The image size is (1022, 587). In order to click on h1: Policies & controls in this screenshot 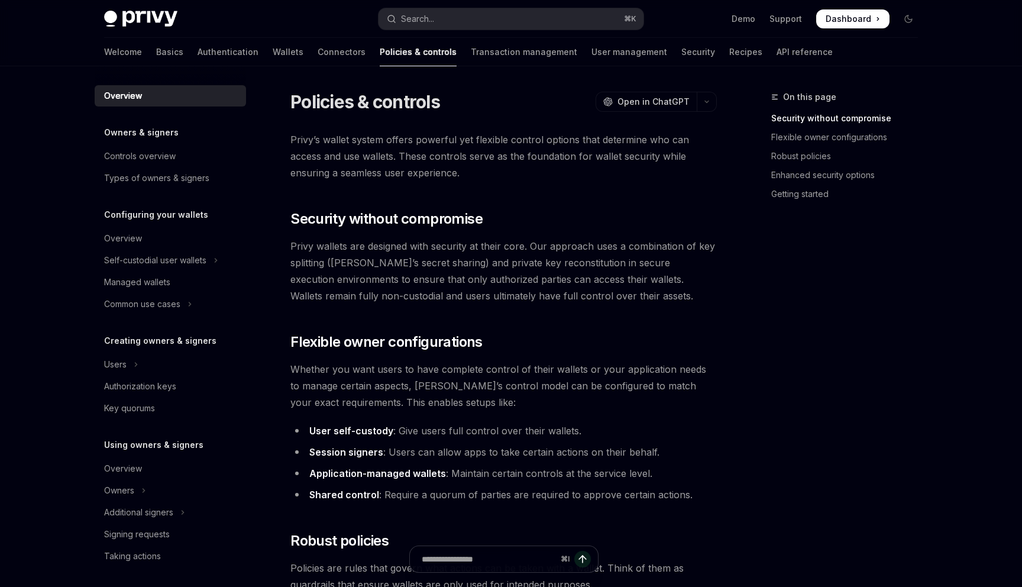, I will do `click(365, 102)`.